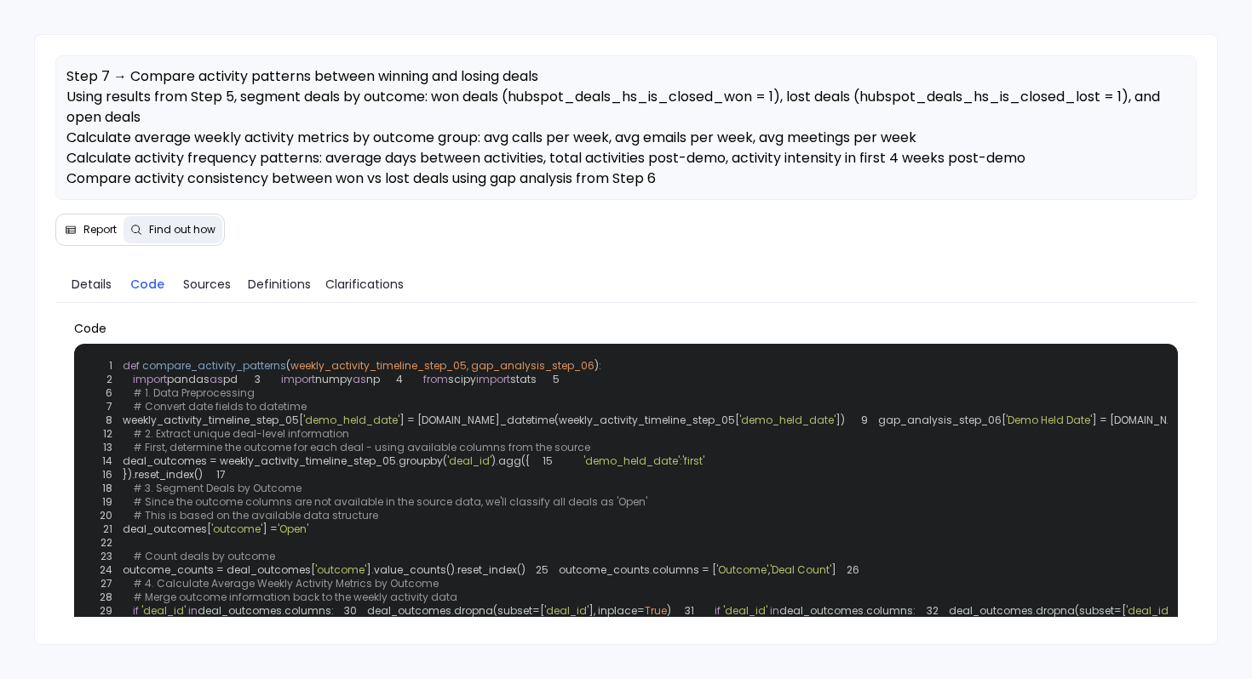  I want to click on span: pandas, so click(188, 379).